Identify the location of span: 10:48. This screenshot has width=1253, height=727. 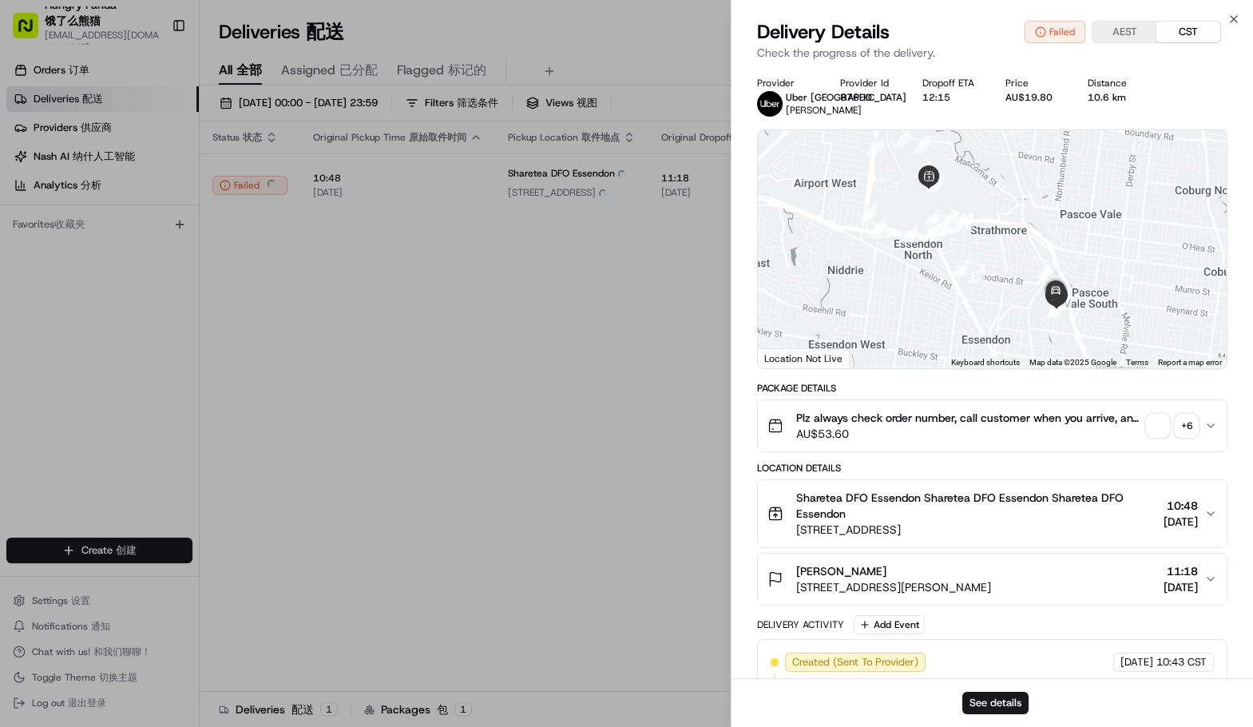
(1181, 506).